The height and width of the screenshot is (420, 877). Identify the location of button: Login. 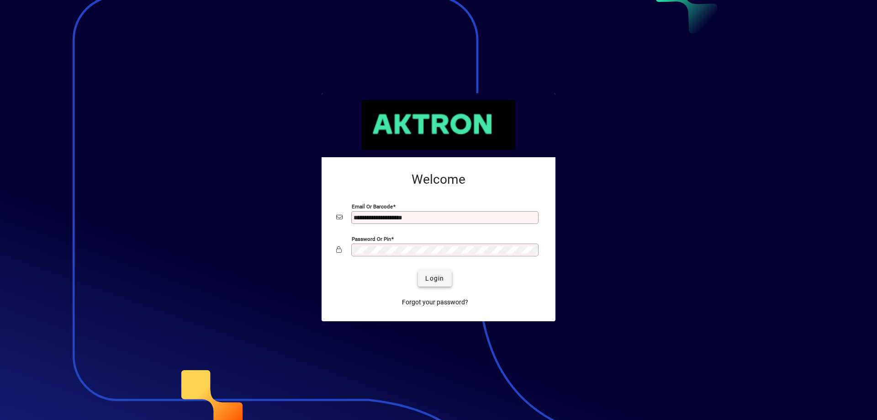
(435, 278).